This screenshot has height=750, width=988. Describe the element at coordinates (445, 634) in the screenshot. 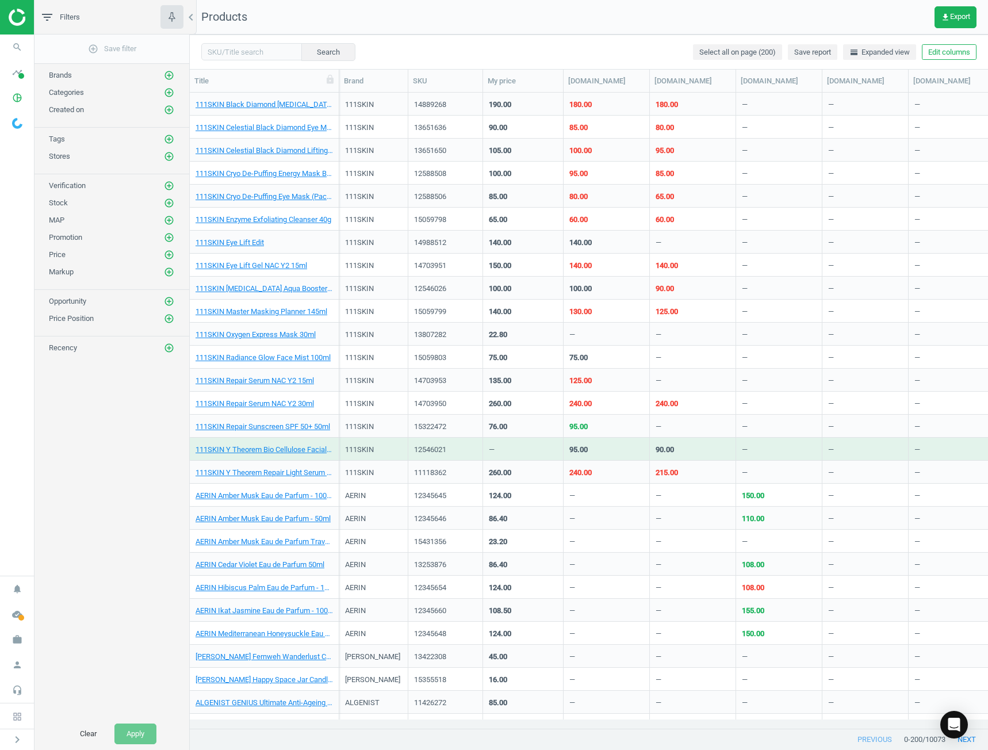

I see `div: 12345648` at that location.